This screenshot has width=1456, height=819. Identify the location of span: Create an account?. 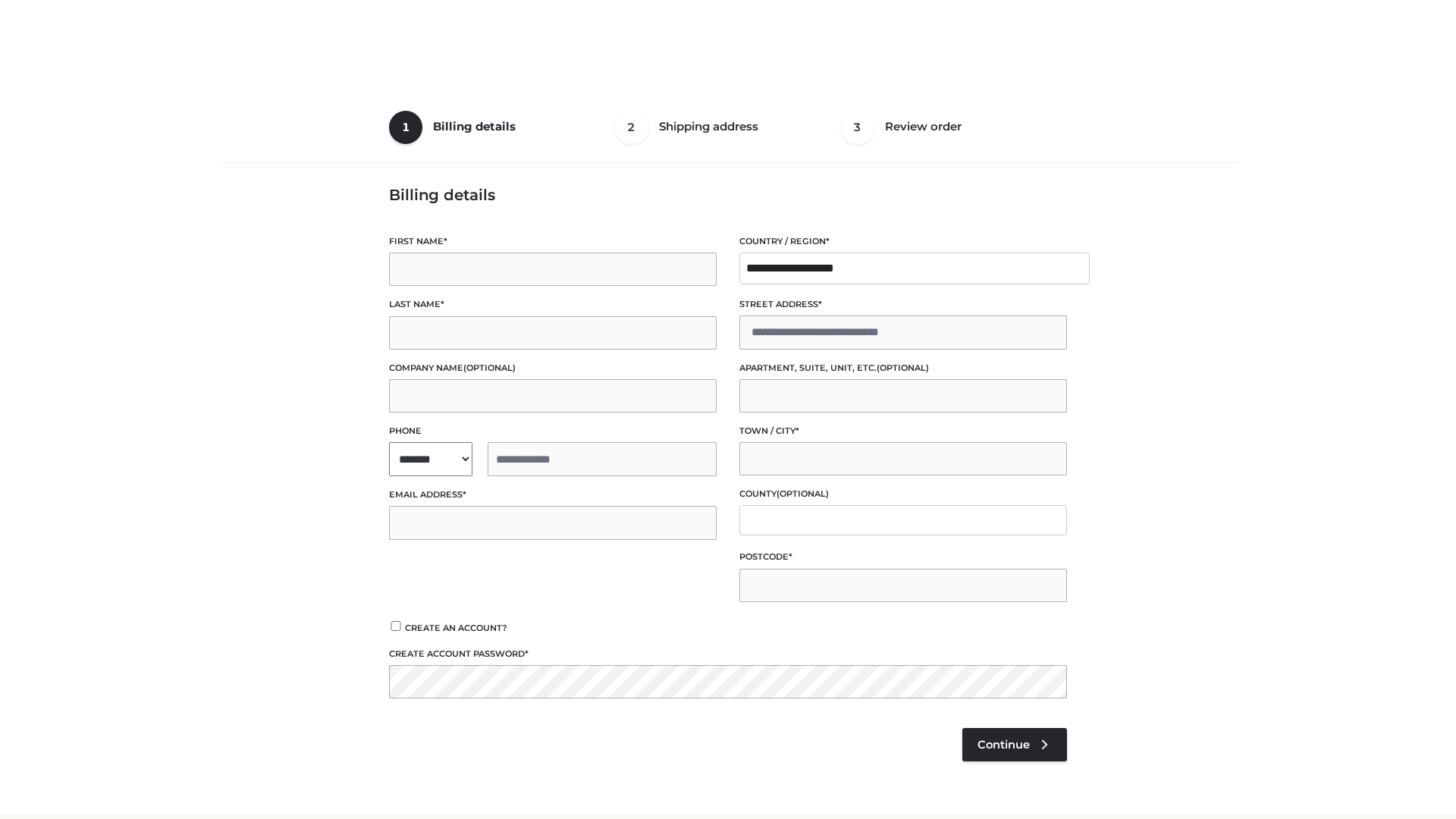
(456, 628).